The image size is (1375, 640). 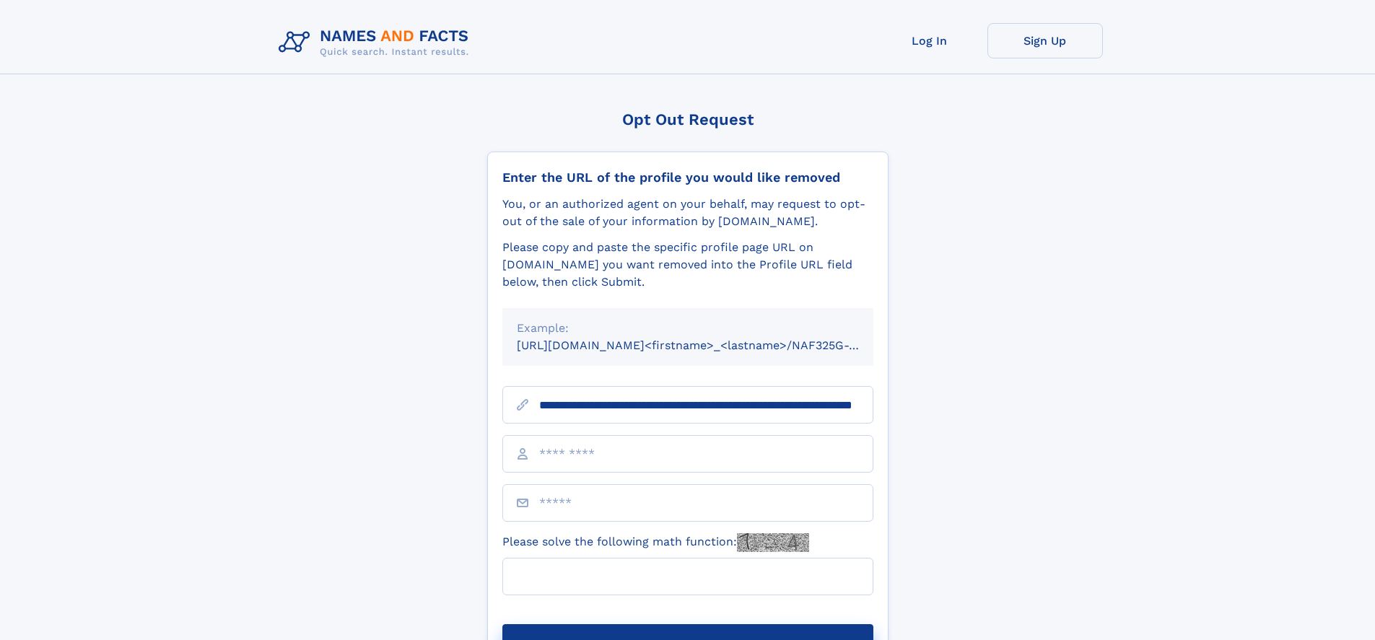 What do you see at coordinates (655, 543) in the screenshot?
I see `label: Please solve the following math function:` at bounding box center [655, 543].